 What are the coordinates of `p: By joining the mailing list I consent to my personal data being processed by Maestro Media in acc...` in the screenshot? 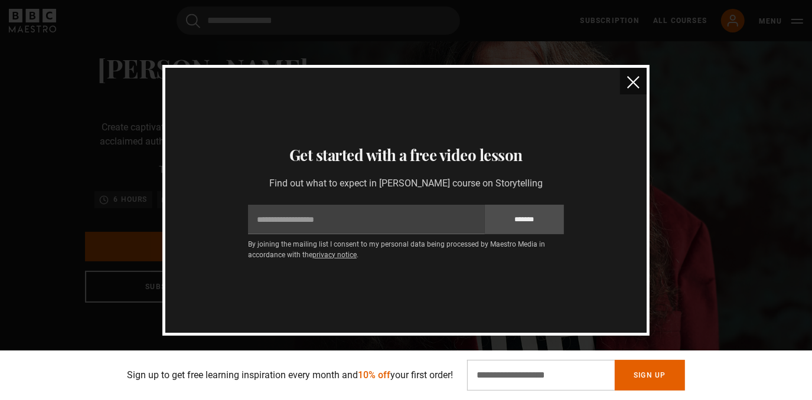 It's located at (405, 250).